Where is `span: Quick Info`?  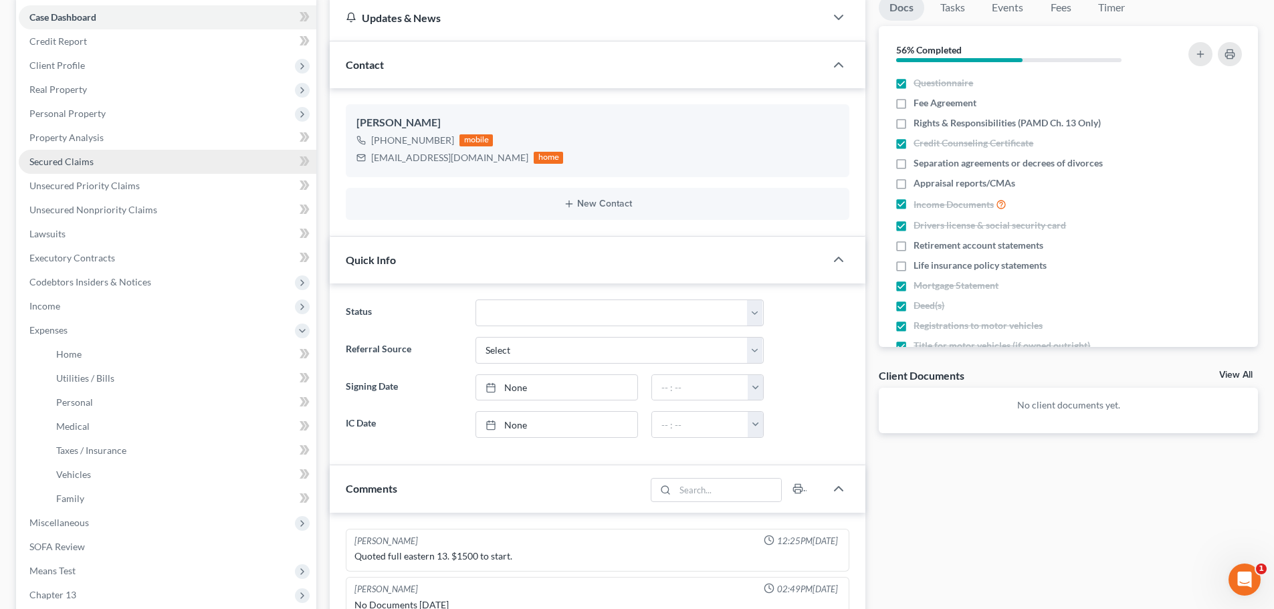 span: Quick Info is located at coordinates (370, 259).